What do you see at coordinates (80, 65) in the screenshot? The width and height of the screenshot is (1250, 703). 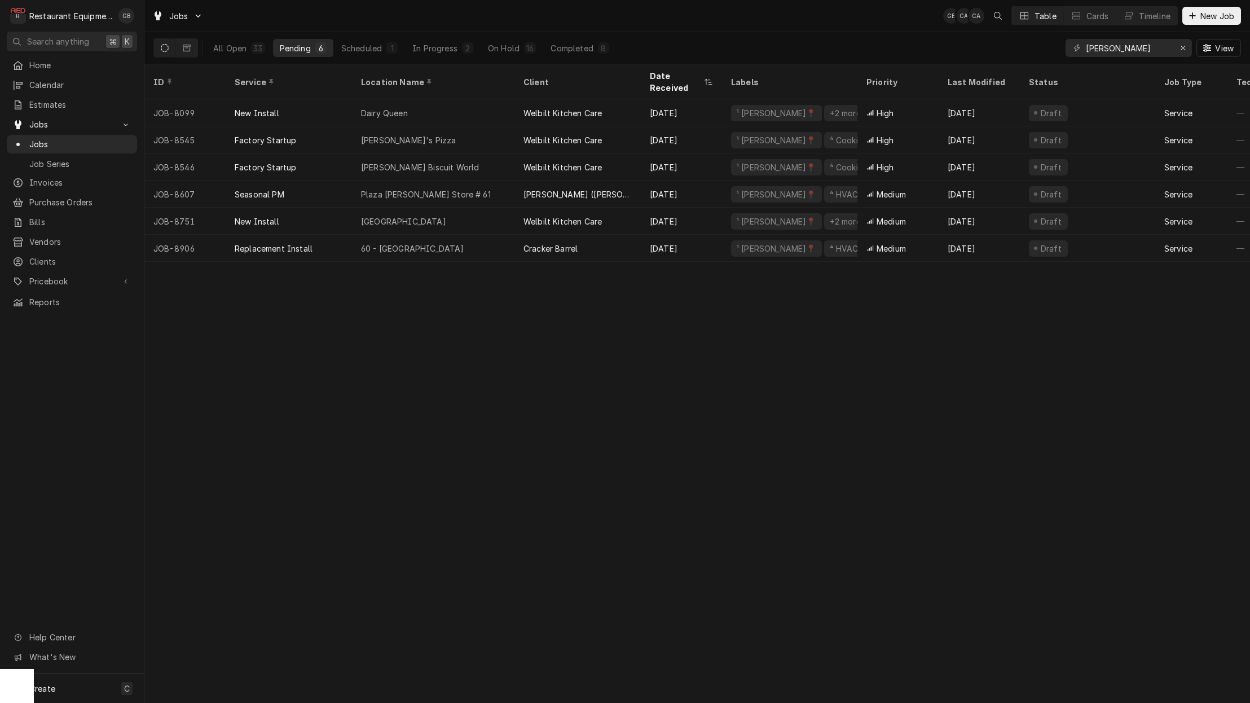 I see `span: Home` at bounding box center [80, 65].